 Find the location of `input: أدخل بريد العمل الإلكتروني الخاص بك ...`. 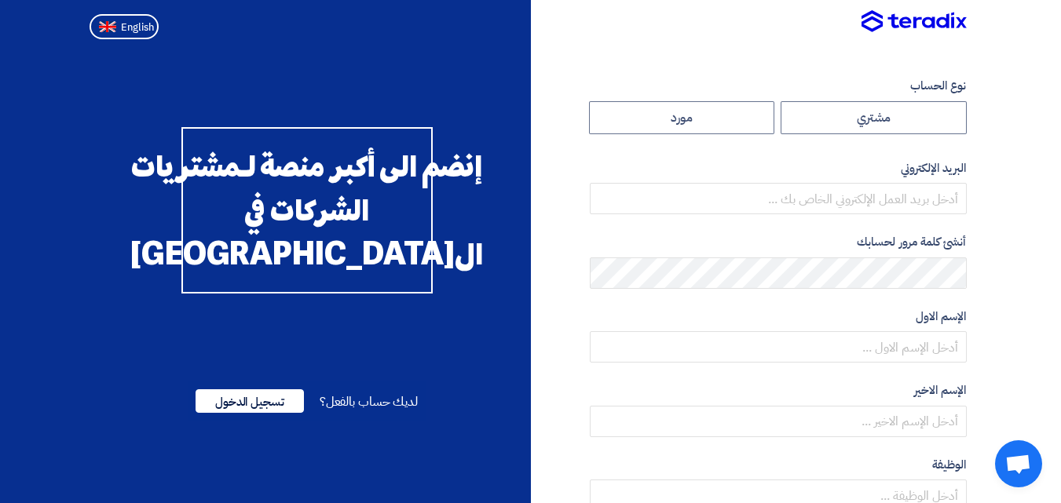

input: أدخل بريد العمل الإلكتروني الخاص بك ... is located at coordinates (778, 199).